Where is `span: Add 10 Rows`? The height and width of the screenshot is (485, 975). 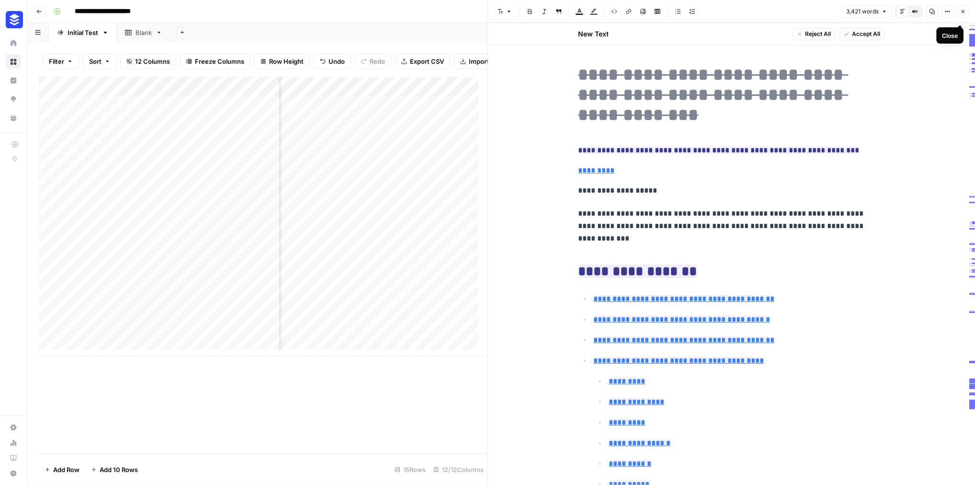
span: Add 10 Rows is located at coordinates (119, 469).